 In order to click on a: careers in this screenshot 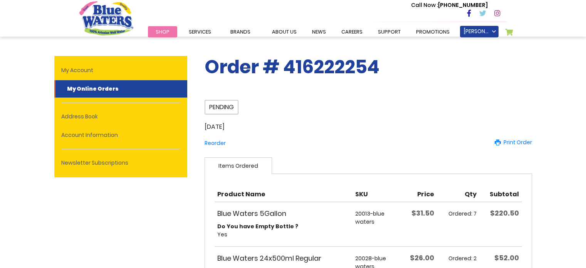, I will do `click(352, 32)`.